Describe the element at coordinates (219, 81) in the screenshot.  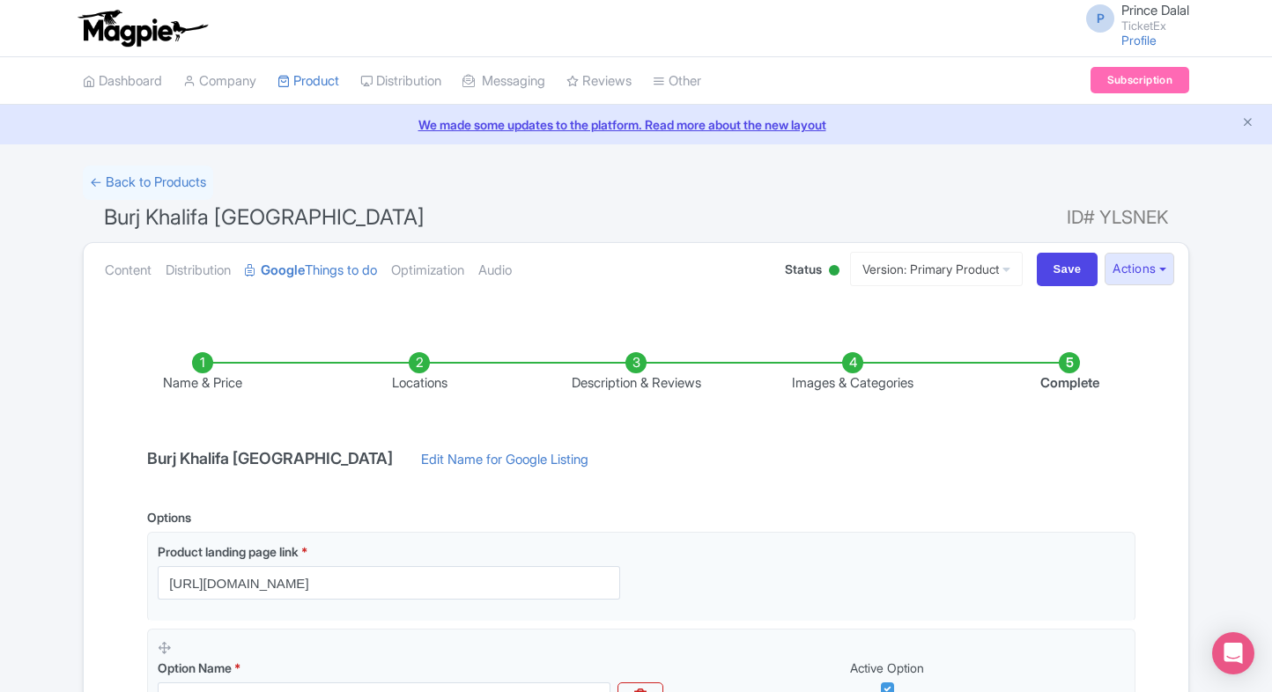
I see `a: Company` at that location.